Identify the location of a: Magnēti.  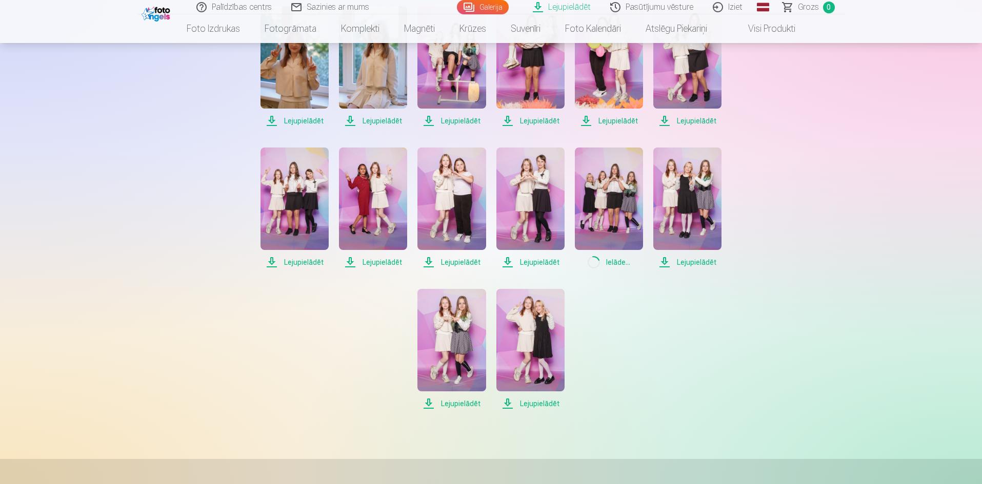
(419, 29).